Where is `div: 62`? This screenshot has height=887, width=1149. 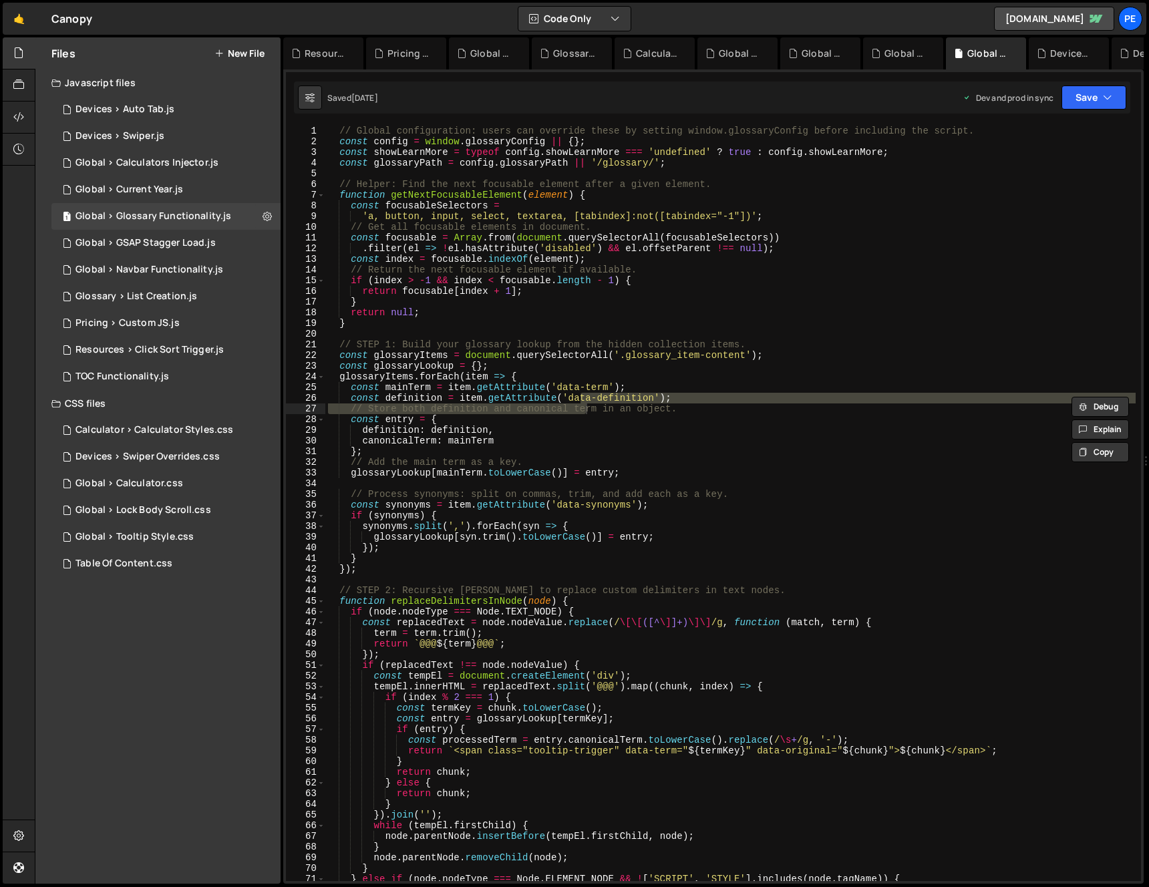
div: 62 is located at coordinates (305, 783).